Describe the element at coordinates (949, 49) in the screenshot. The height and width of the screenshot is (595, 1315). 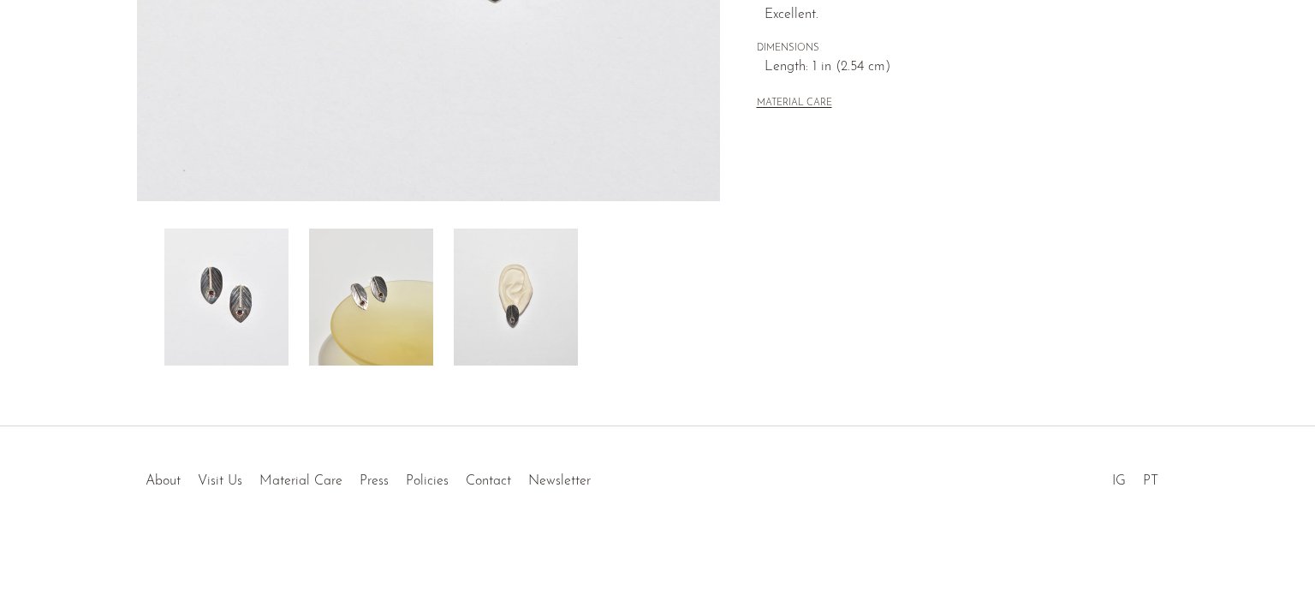
I see `span: DIMENSIONS` at that location.